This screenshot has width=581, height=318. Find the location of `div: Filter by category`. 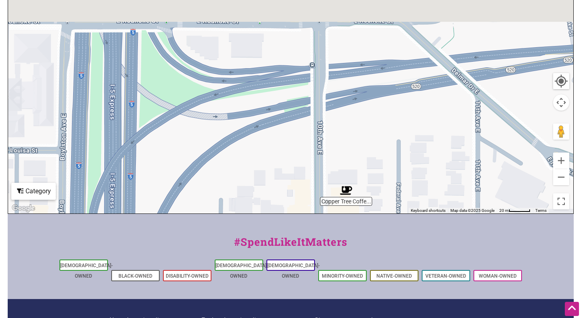

div: Filter by category is located at coordinates (34, 191).